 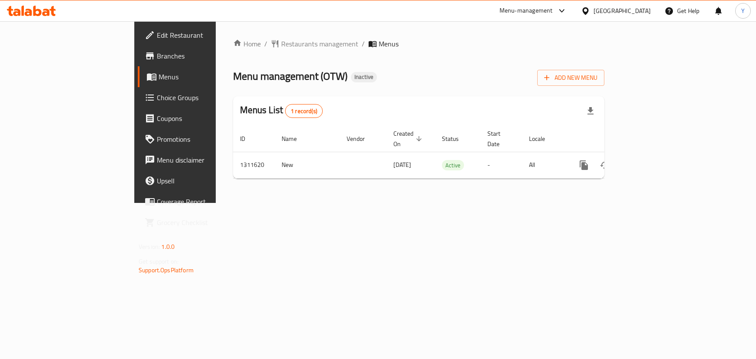 What do you see at coordinates (584, 165) in the screenshot?
I see `button: more` at bounding box center [584, 165].